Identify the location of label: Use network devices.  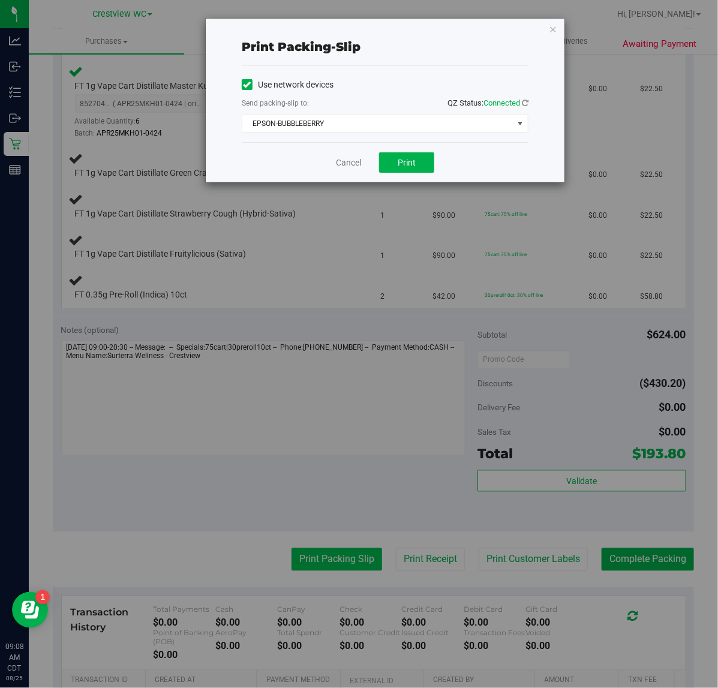
(287, 85).